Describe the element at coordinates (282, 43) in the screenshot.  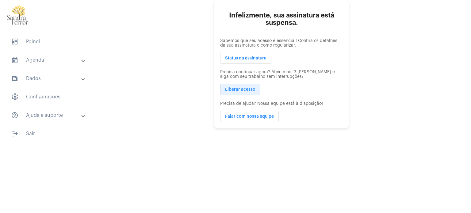
I see `p: Sabemos que seu acesso é essencial! Confira os detalhes da sua assinatura e como regularizar.` at that location.